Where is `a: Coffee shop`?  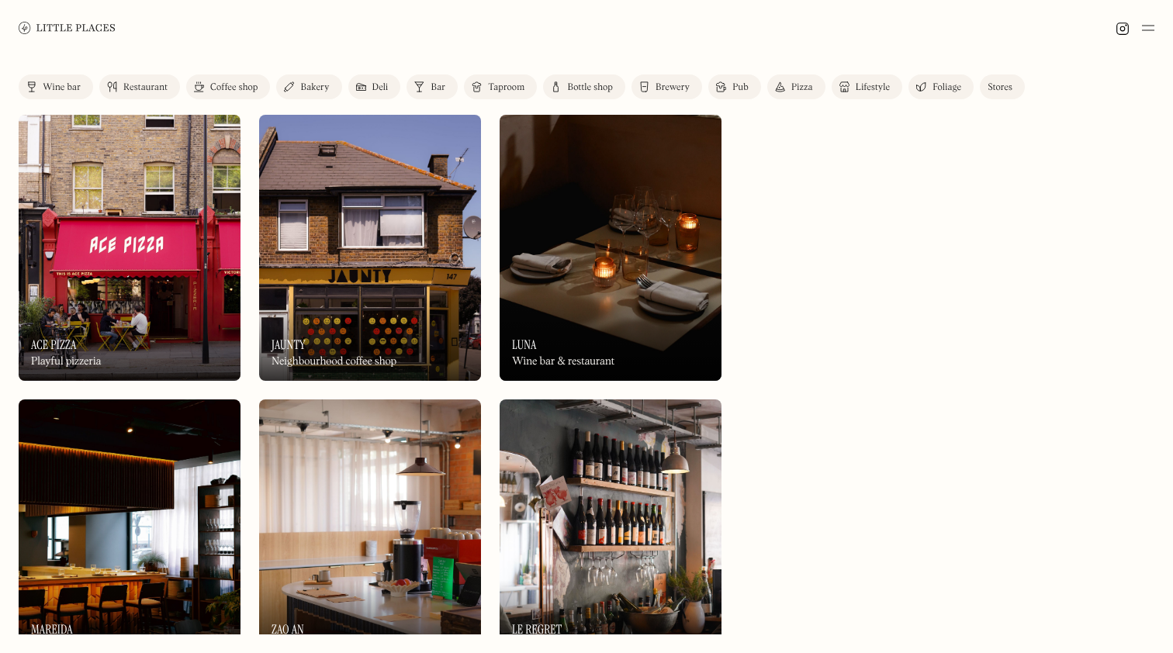
a: Coffee shop is located at coordinates (228, 87).